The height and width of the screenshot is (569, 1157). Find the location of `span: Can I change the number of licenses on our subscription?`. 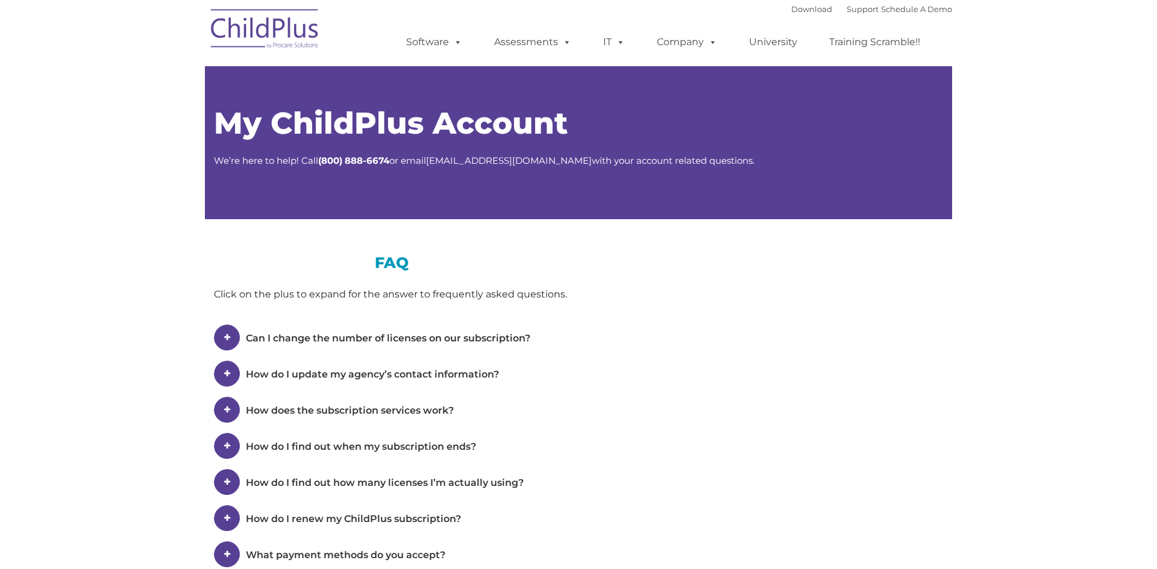

span: Can I change the number of licenses on our subscription? is located at coordinates (388, 338).